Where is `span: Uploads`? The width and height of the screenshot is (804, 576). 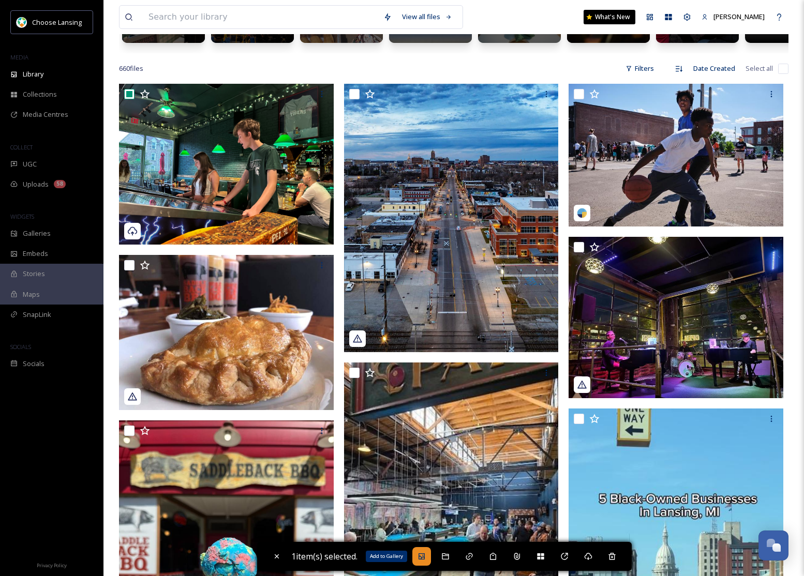 span: Uploads is located at coordinates (36, 184).